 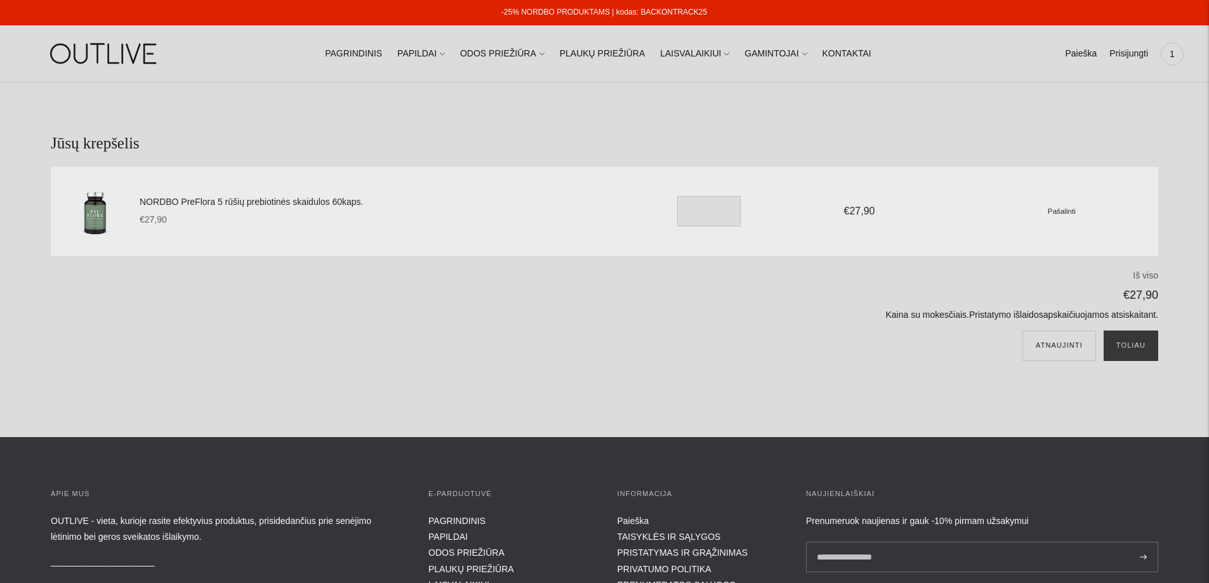 I want to click on button: Atnaujinti, so click(x=1059, y=346).